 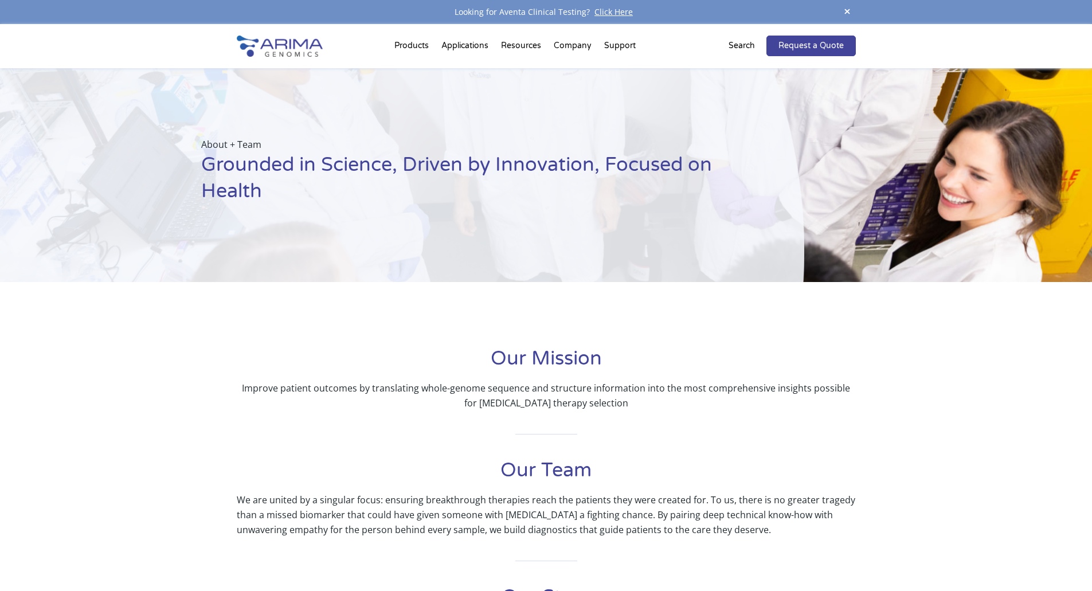 What do you see at coordinates (546, 395) in the screenshot?
I see `p: Improve patient outcomes by translating whole-genome sequence and structure information into the ...` at bounding box center [546, 395].